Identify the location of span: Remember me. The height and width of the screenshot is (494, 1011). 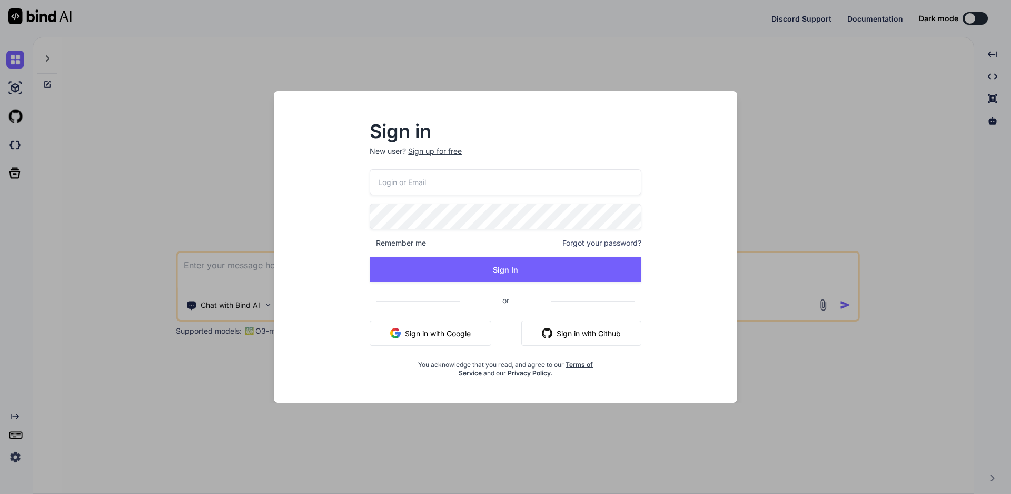
(398, 243).